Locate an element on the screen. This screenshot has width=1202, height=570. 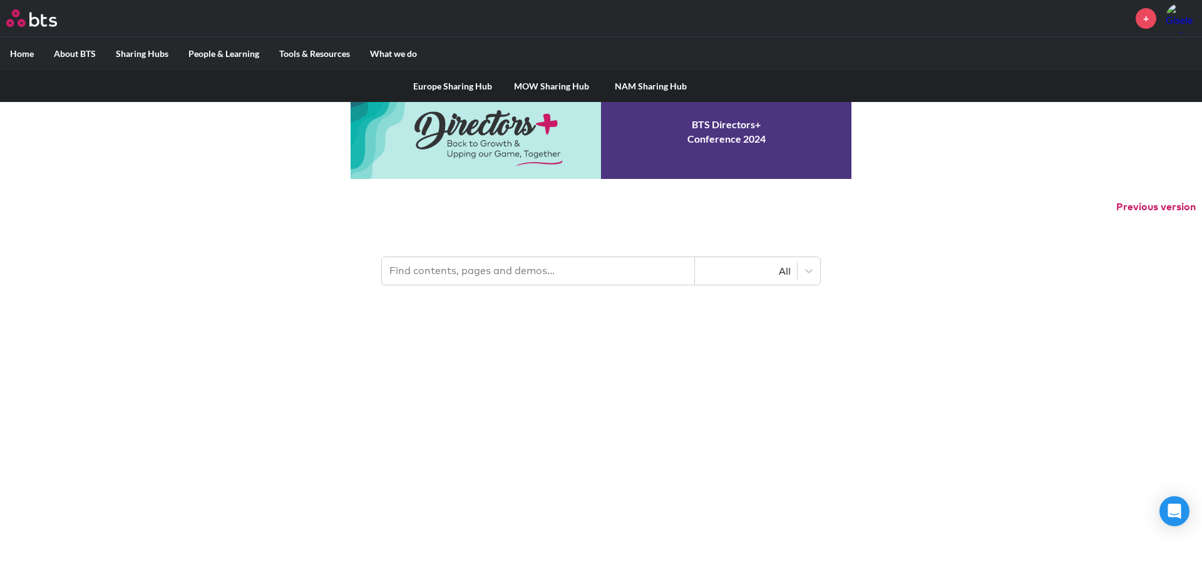
label: Tools & Resources is located at coordinates (314, 54).